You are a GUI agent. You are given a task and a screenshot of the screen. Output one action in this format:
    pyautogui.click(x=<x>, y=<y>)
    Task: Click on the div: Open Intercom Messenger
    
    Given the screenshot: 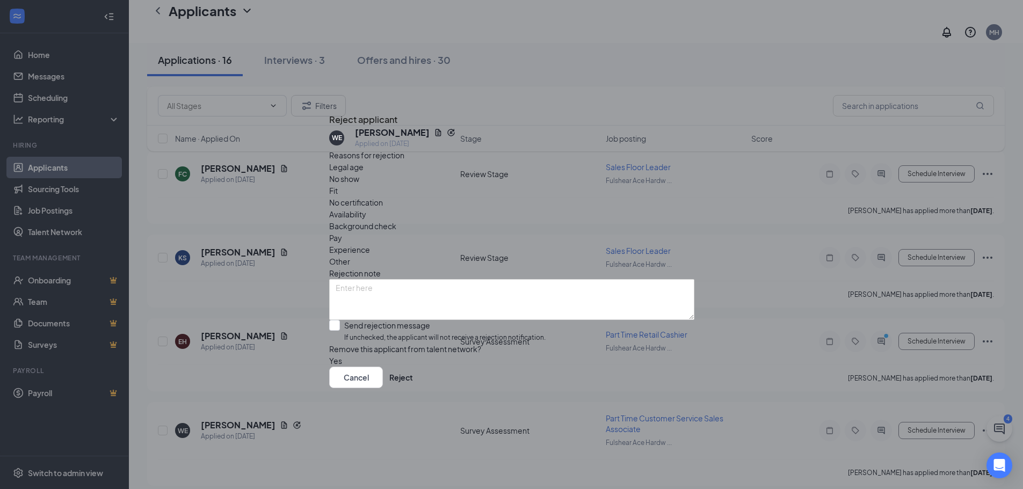 What is the action you would take?
    pyautogui.click(x=999, y=465)
    